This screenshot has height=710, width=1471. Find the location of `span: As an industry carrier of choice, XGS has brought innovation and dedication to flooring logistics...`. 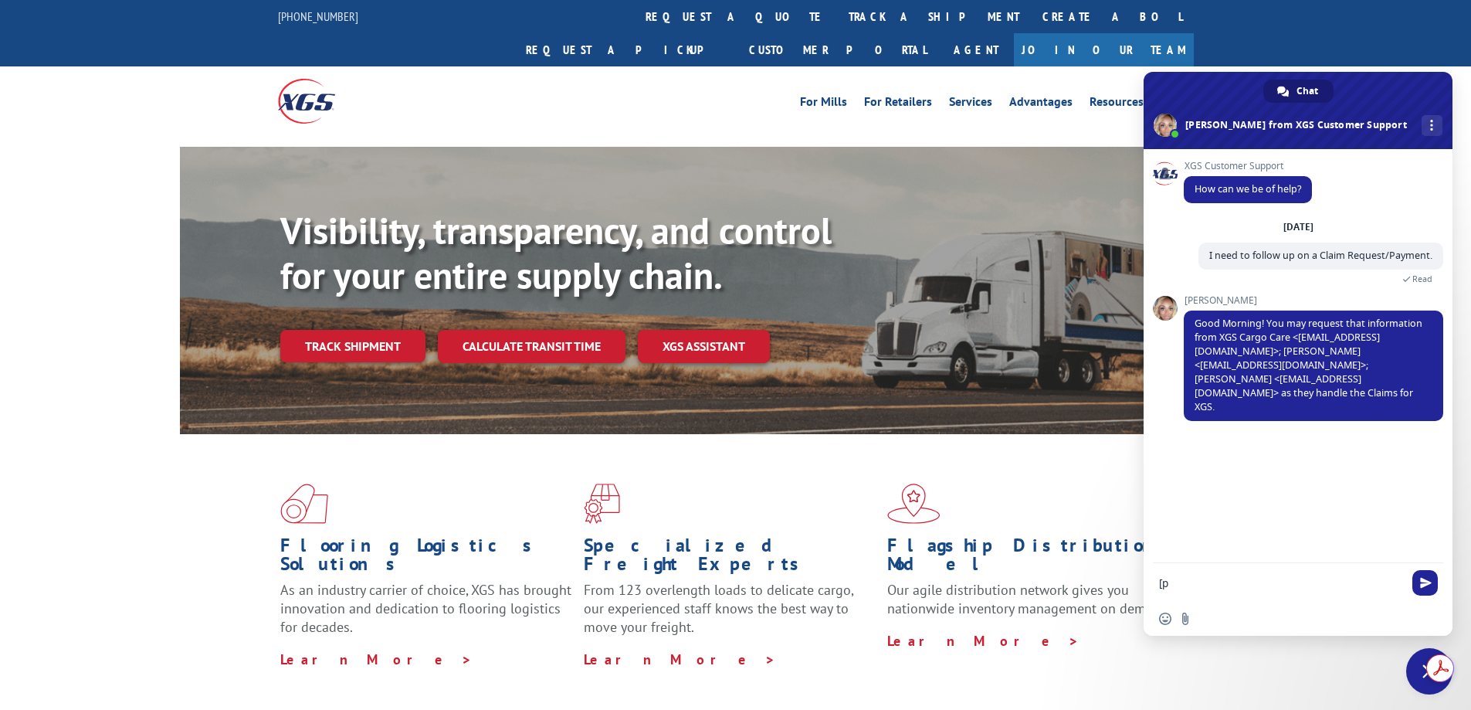

span: As an industry carrier of choice, XGS has brought innovation and dedication to flooring logistics... is located at coordinates (425, 608).